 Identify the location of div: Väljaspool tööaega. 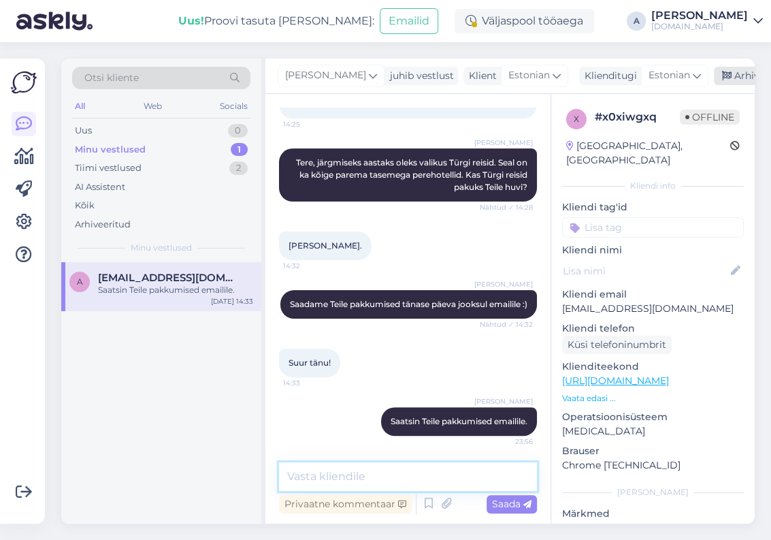
(524, 21).